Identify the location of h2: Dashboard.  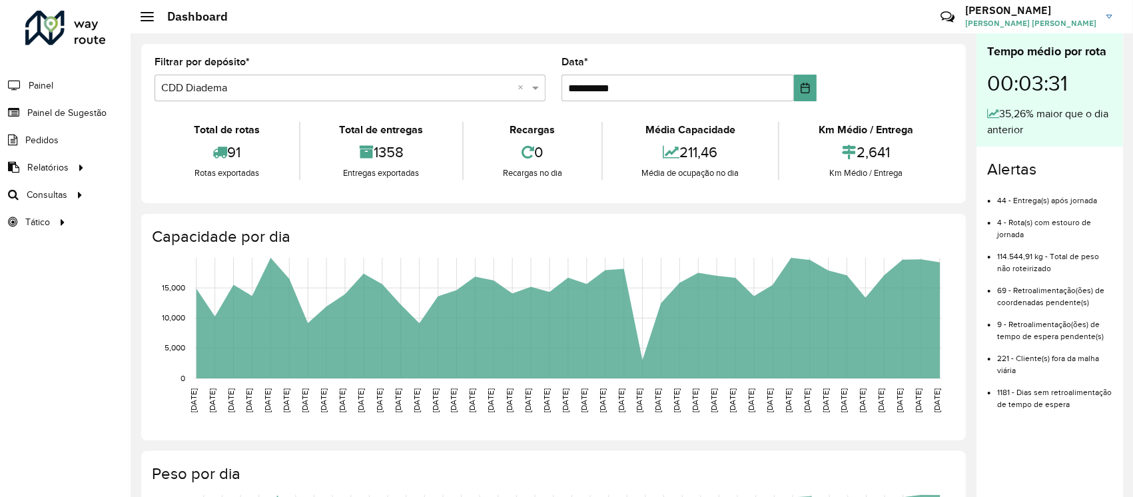
(190, 17).